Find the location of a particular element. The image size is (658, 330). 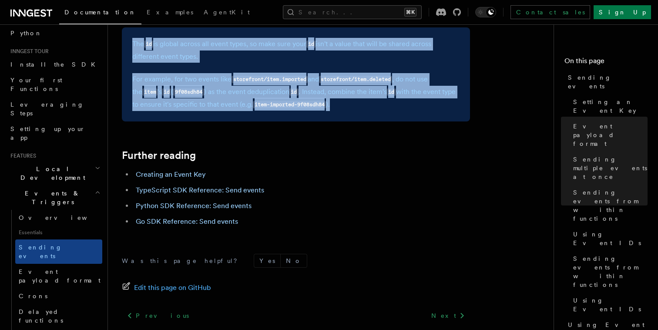

span: Sending multiple events at once is located at coordinates (610, 168).